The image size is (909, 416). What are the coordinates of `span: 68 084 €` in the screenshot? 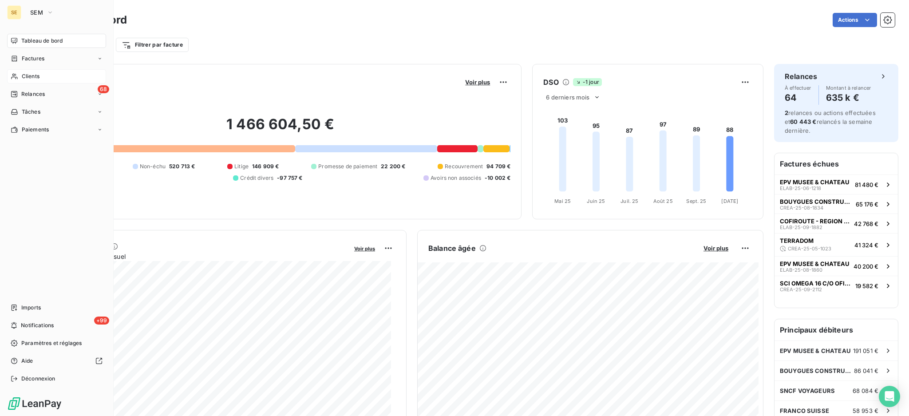 It's located at (866, 391).